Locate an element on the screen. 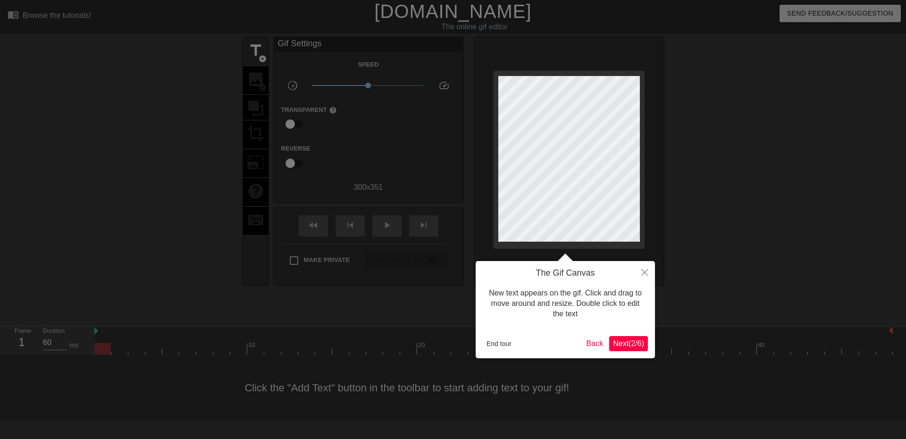 This screenshot has width=906, height=439. div: New text appears on the gif. Click and drag to move around and resize. Double click to edit the text is located at coordinates (565, 303).